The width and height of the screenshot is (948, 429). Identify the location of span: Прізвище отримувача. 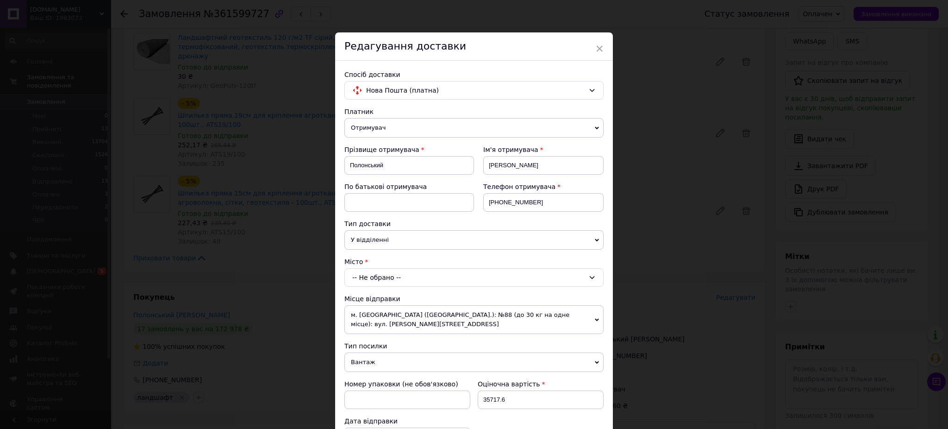
(382, 150).